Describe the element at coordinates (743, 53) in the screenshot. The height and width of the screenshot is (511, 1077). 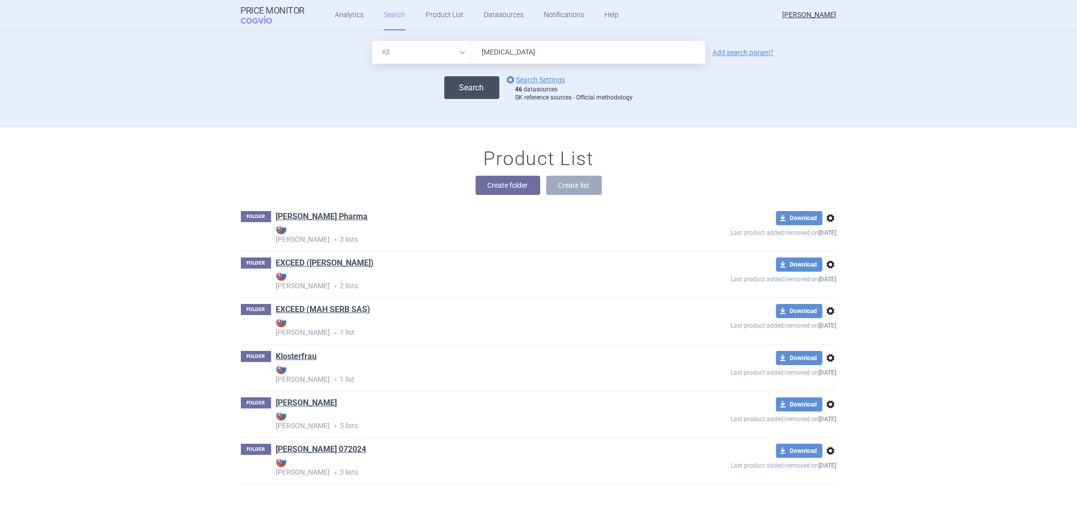
I see `a: Add search param?` at that location.